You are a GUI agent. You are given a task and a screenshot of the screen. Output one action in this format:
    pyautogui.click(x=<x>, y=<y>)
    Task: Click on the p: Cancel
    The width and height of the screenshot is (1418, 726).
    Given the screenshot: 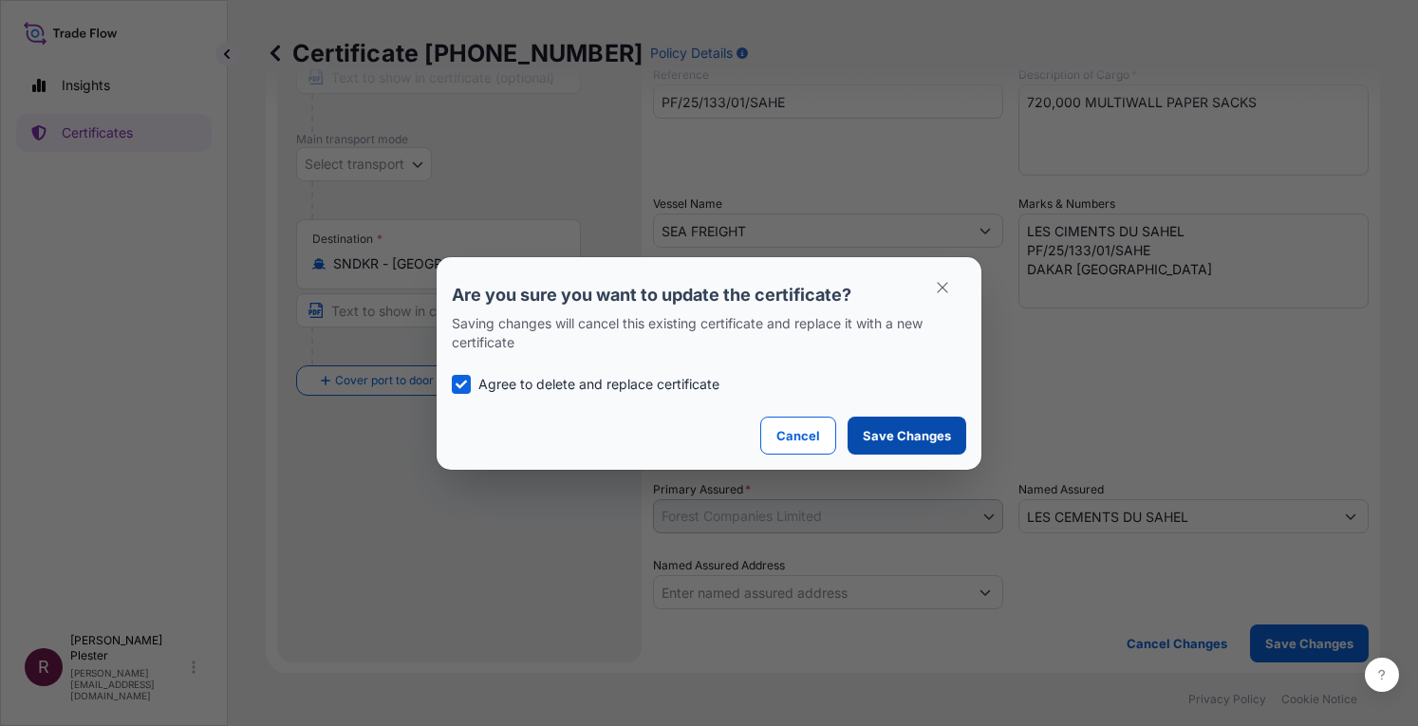 What is the action you would take?
    pyautogui.click(x=798, y=436)
    